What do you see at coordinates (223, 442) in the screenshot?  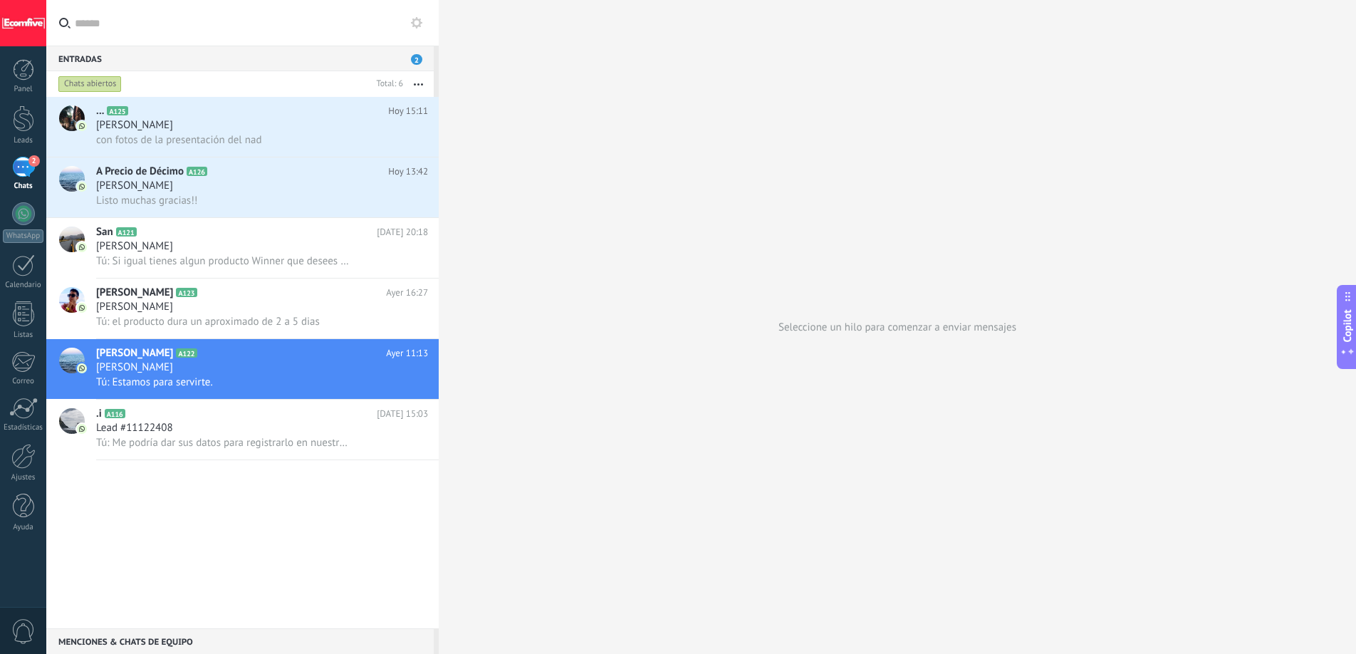 I see `span: Tú: Me podría dar sus datos para registrarlo en nuestro sistema y poder brindarle información de ...` at bounding box center [223, 442].